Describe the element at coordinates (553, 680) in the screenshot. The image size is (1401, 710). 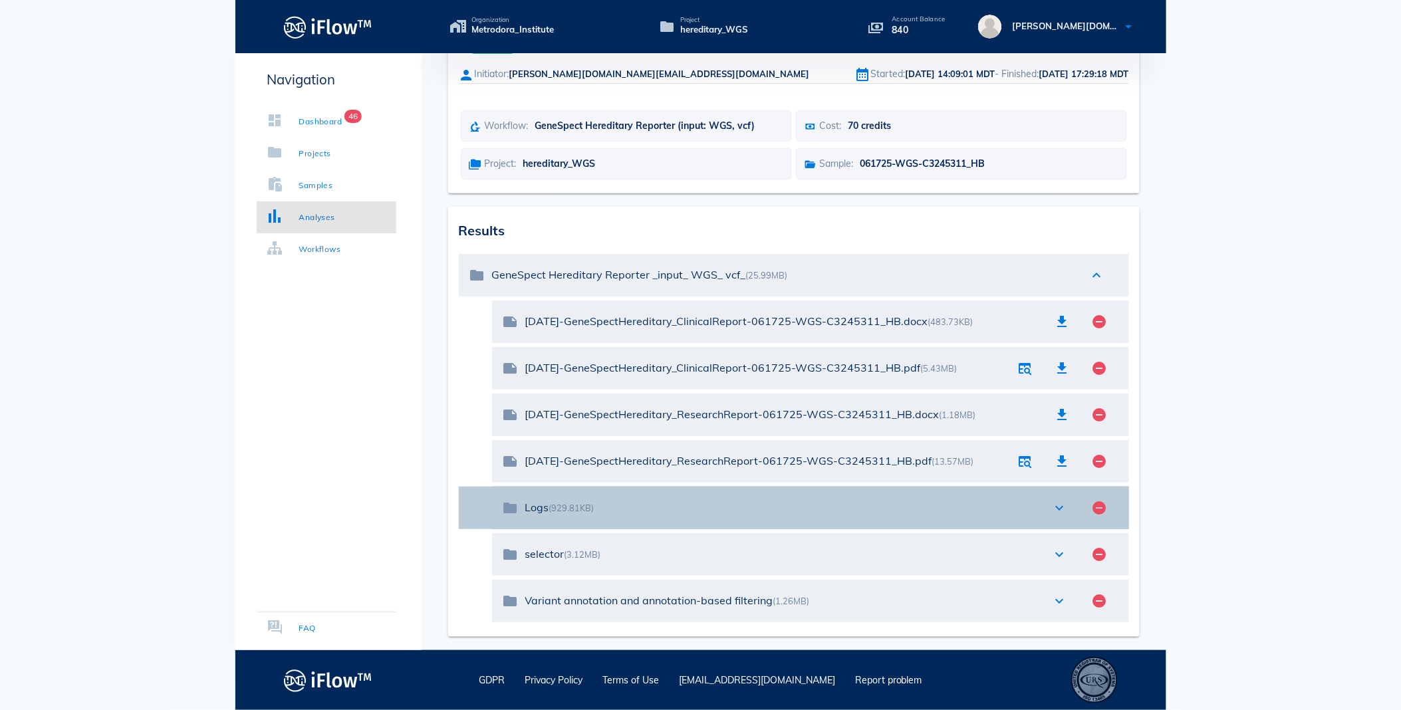
I see `a: Privacy Policy` at that location.